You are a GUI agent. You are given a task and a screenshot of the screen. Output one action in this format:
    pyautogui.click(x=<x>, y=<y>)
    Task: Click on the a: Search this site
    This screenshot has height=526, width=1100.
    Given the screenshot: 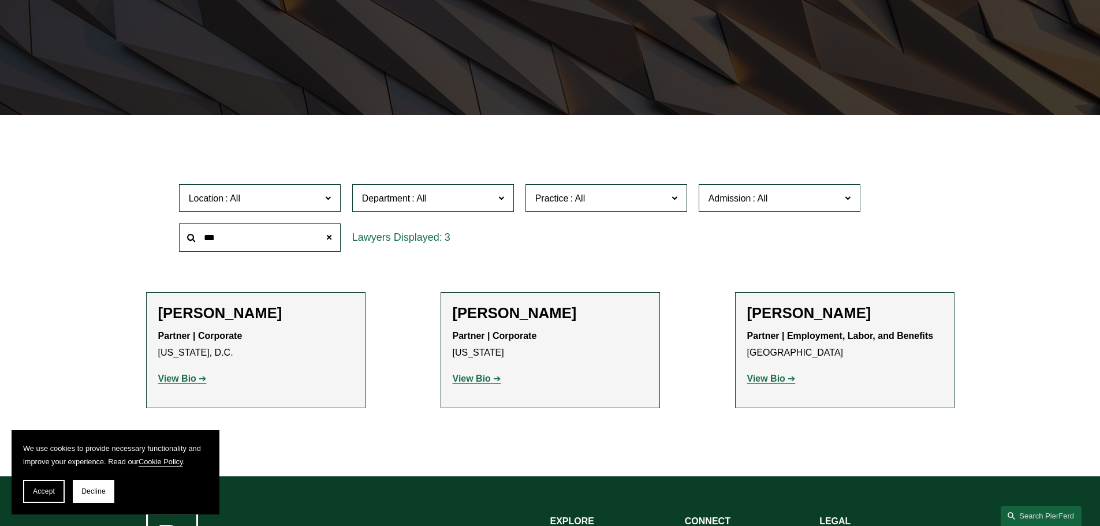 What is the action you would take?
    pyautogui.click(x=1042, y=516)
    